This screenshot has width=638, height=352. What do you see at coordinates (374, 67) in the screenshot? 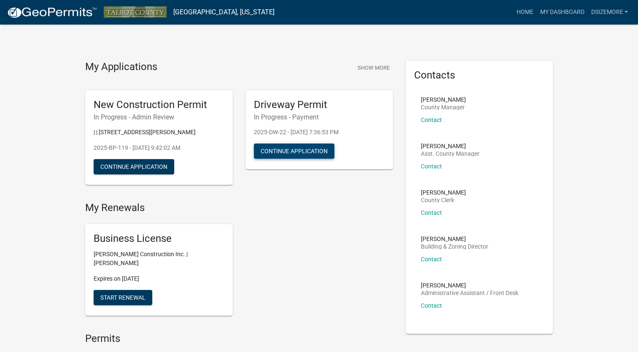
I see `button: Show More` at bounding box center [374, 67].